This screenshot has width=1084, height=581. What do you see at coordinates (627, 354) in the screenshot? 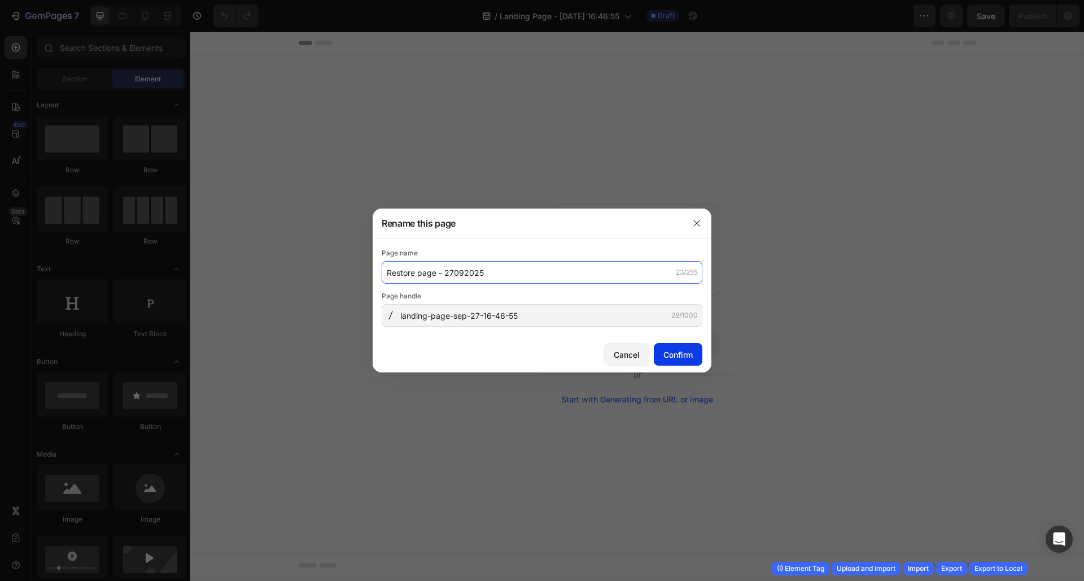
I see `button: Cancel` at bounding box center [627, 354].